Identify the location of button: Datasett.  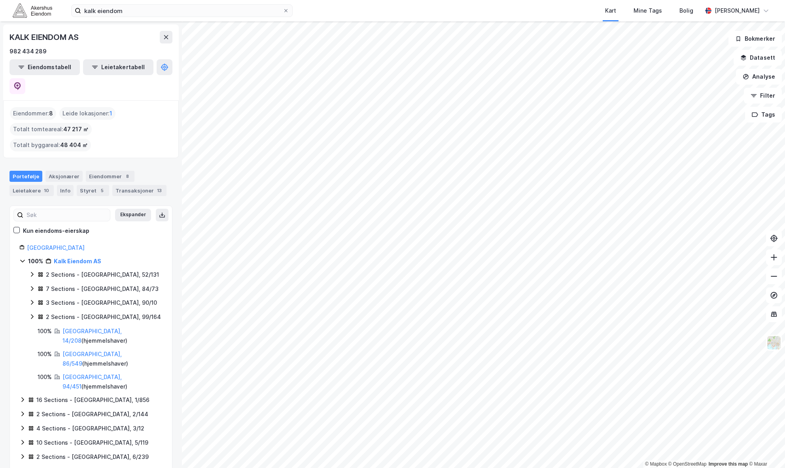
(758, 58).